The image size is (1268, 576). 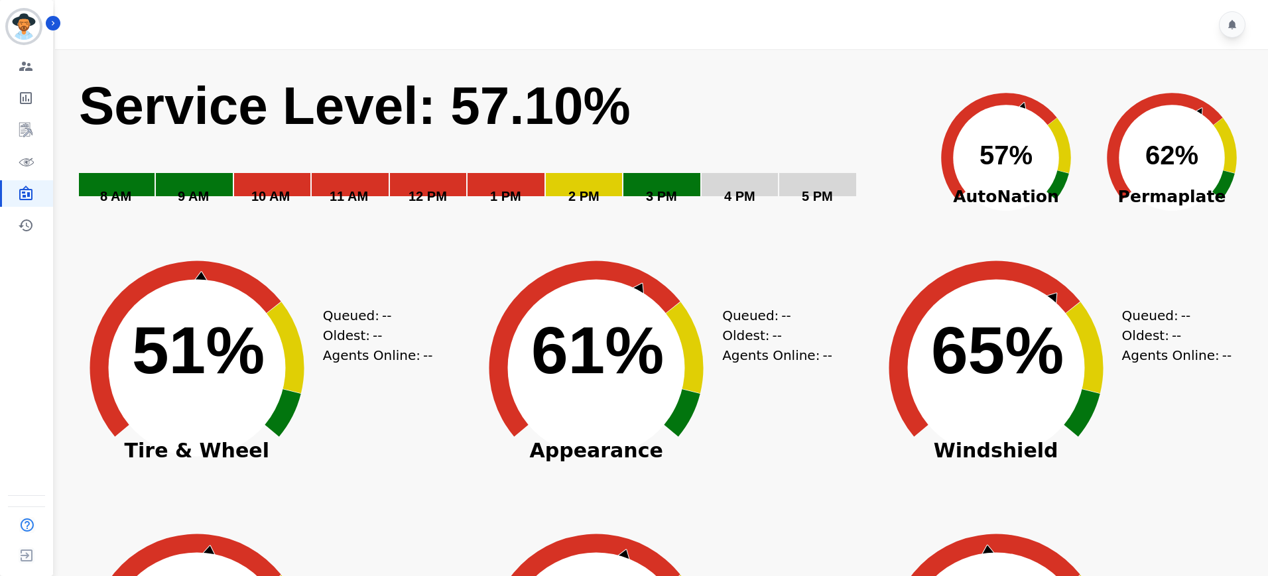 I want to click on text: 5 PM, so click(x=817, y=196).